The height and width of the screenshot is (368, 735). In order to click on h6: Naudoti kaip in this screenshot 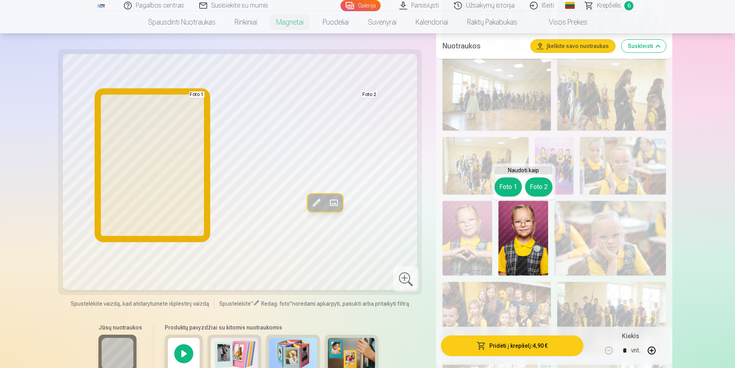, I will do `click(523, 170)`.